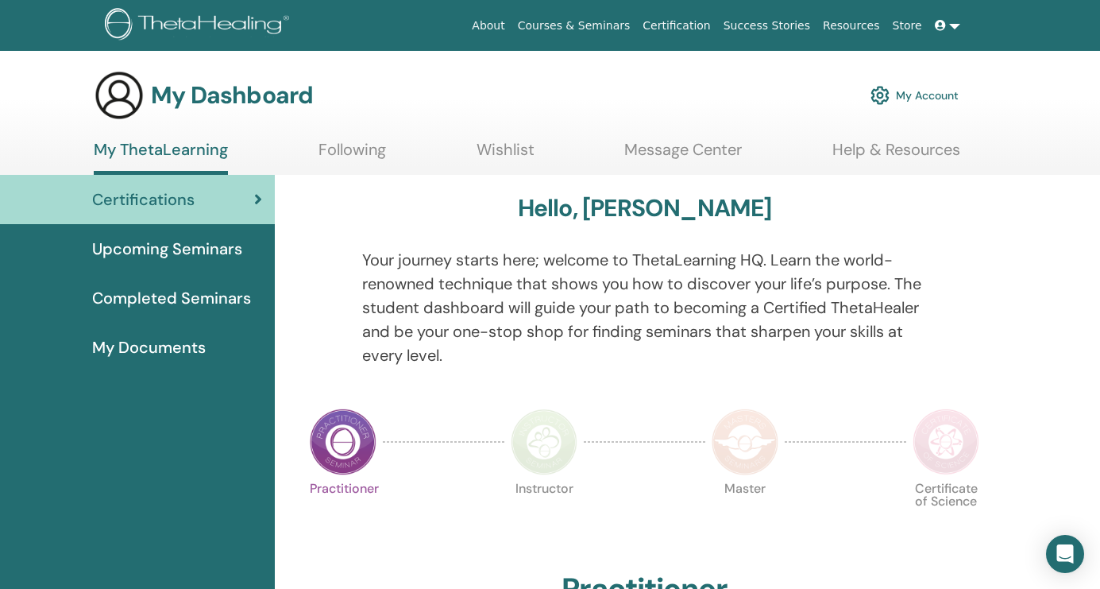  What do you see at coordinates (644, 307) in the screenshot?
I see `p: Your journey starts here; welcome to ThetaLearning HQ. Learn the world-renowned technique that sh...` at bounding box center [644, 307].